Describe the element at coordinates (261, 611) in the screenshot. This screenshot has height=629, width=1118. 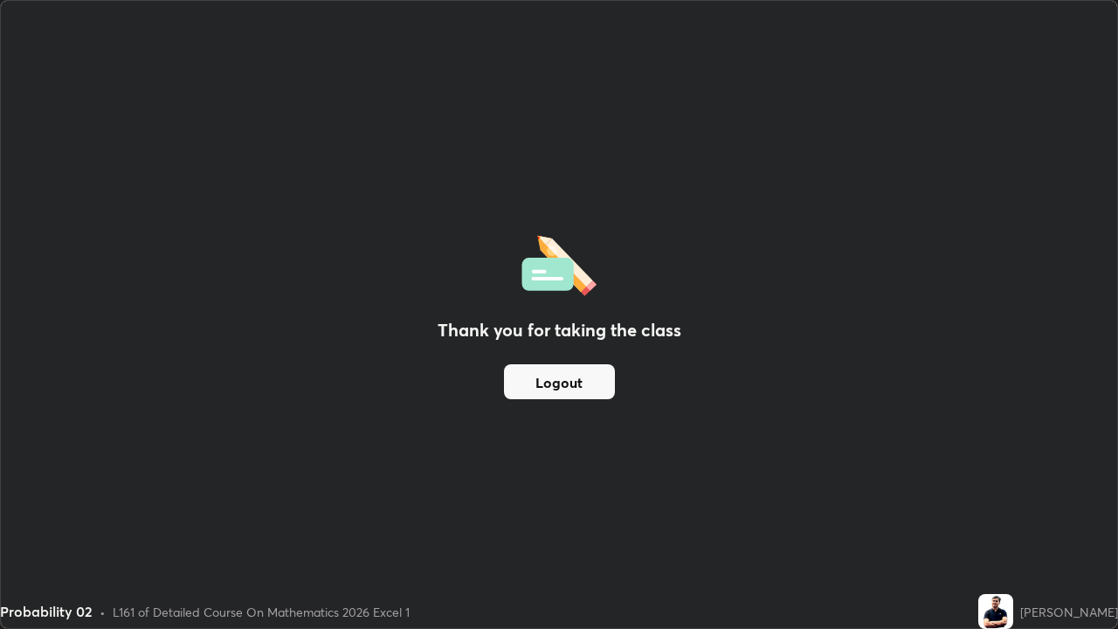
I see `div: L161 of Detailed Course On Mathematics 2026 Excel 1` at that location.